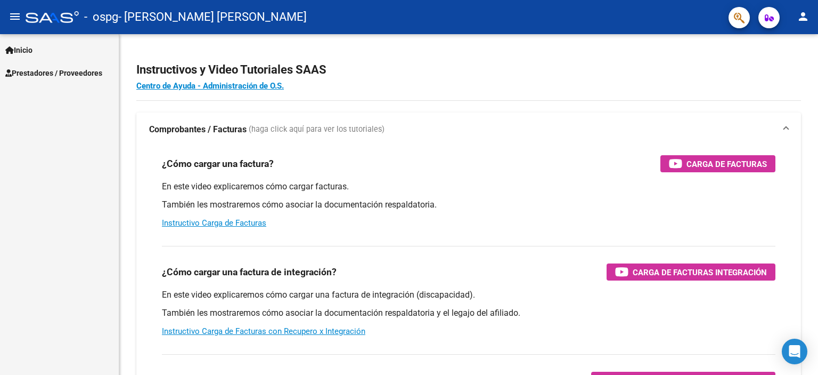 The height and width of the screenshot is (375, 818). What do you see at coordinates (218, 164) in the screenshot?
I see `h3: ¿Cómo cargar una factura?` at bounding box center [218, 164].